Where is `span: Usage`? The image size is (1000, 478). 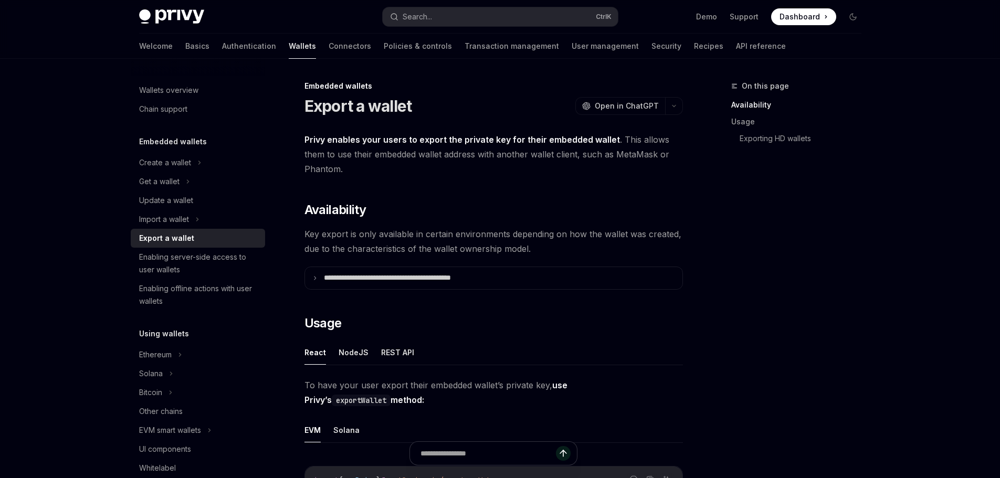 span: Usage is located at coordinates (323, 323).